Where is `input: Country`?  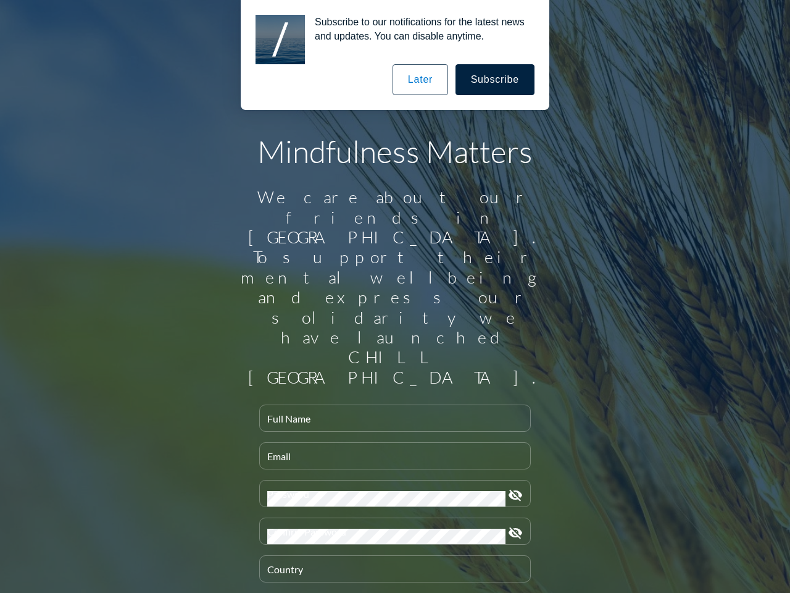 input: Country is located at coordinates (395, 574).